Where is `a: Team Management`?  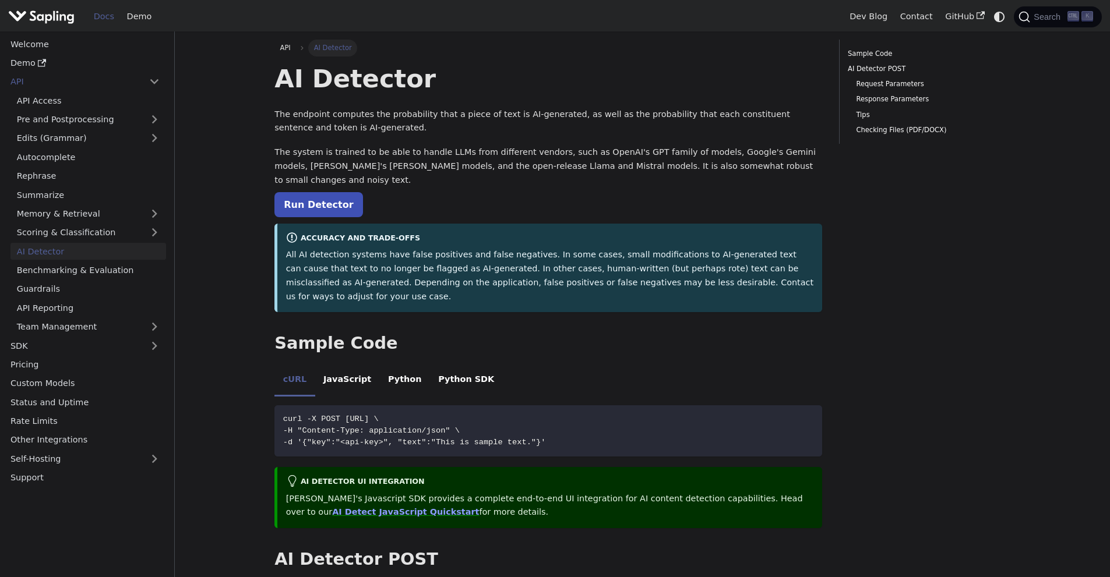
a: Team Management is located at coordinates (88, 327).